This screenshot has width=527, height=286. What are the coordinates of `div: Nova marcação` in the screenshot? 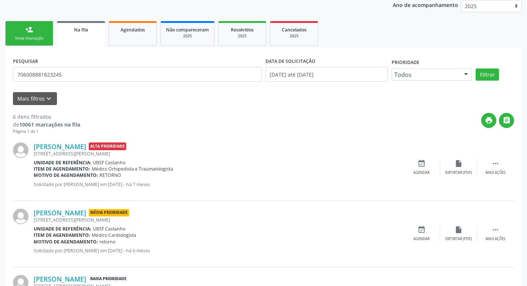 It's located at (29, 38).